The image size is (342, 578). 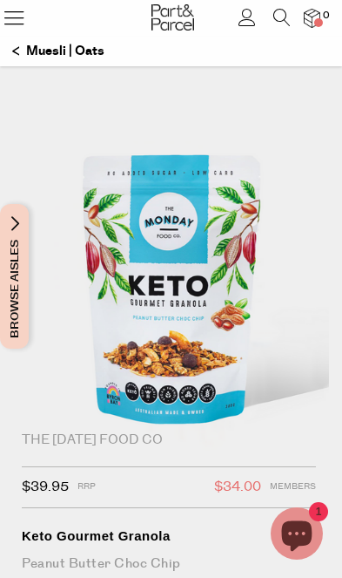 I want to click on a: Muesli | Oats, so click(x=58, y=51).